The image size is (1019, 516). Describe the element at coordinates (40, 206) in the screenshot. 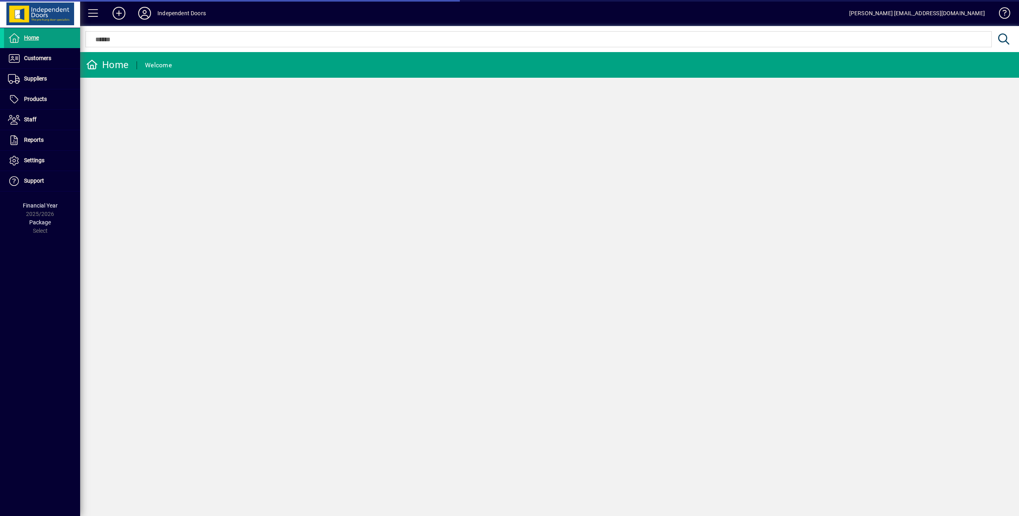

I see `span: Financial Year` at that location.